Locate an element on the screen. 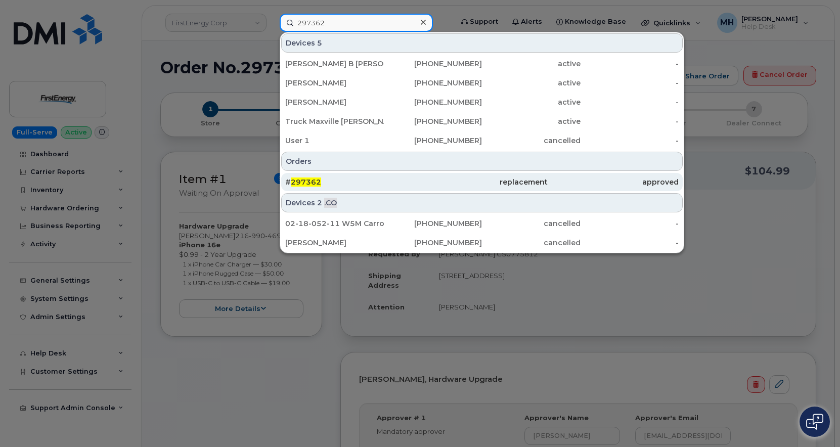 This screenshot has width=840, height=447. span: 5 is located at coordinates (320, 43).